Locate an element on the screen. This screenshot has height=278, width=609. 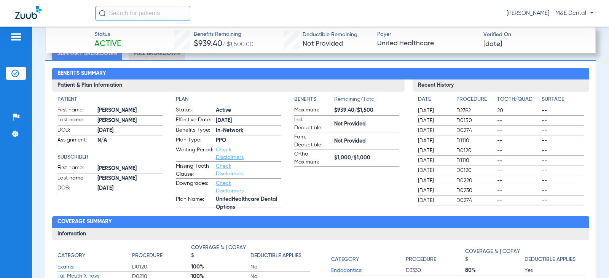
li: Summary Breakdown is located at coordinates (87, 53).